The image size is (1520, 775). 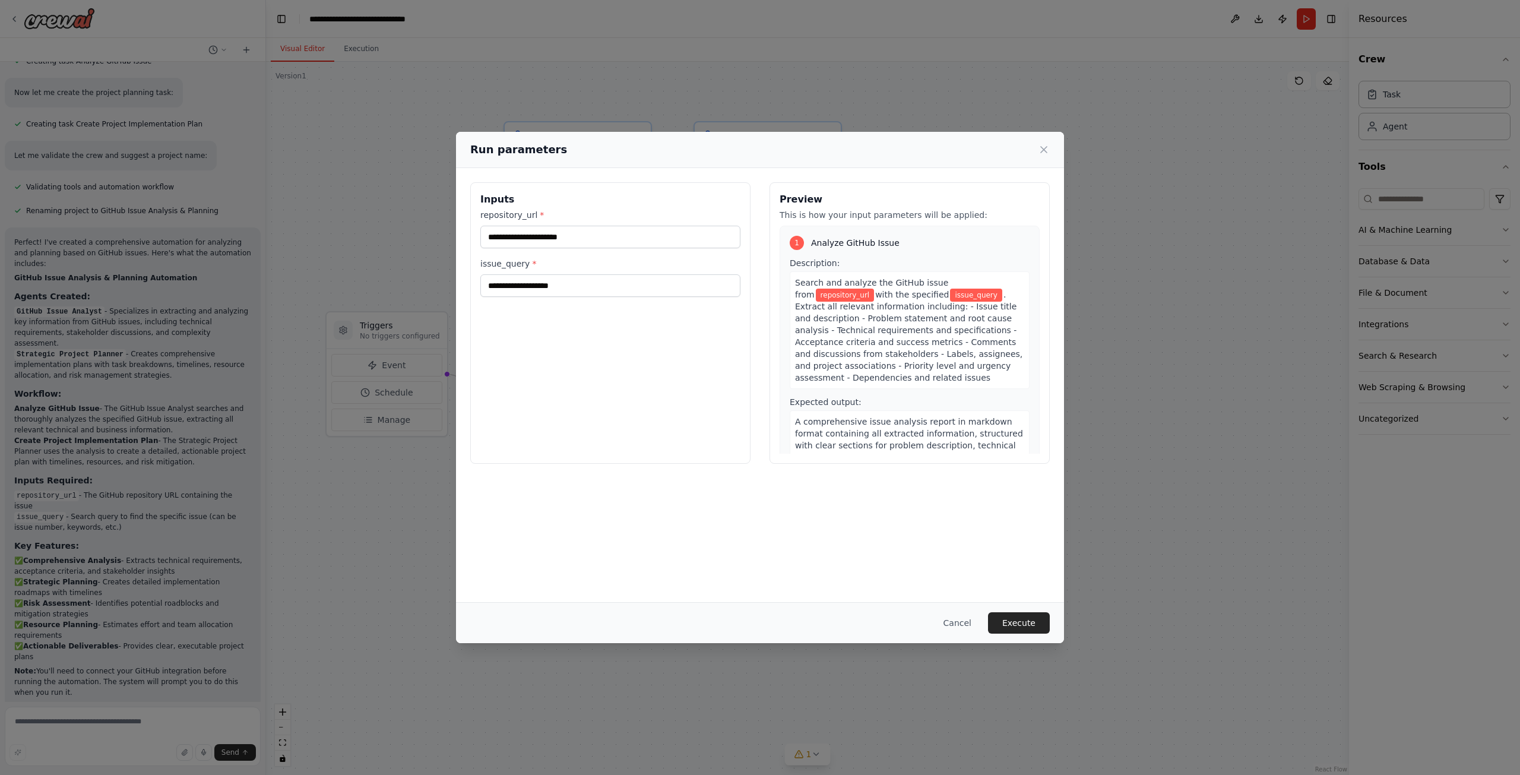 I want to click on span: with the specified, so click(x=912, y=294).